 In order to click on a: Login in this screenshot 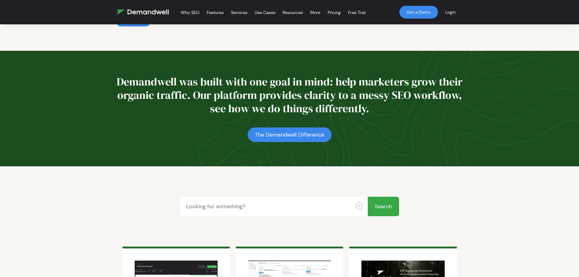, I will do `click(450, 12)`.